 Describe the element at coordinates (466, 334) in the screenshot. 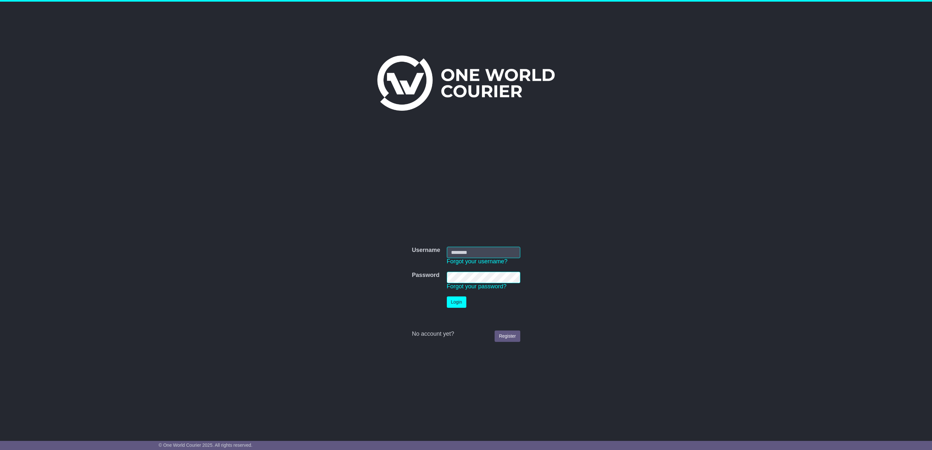

I see `div: No account yet?` at that location.